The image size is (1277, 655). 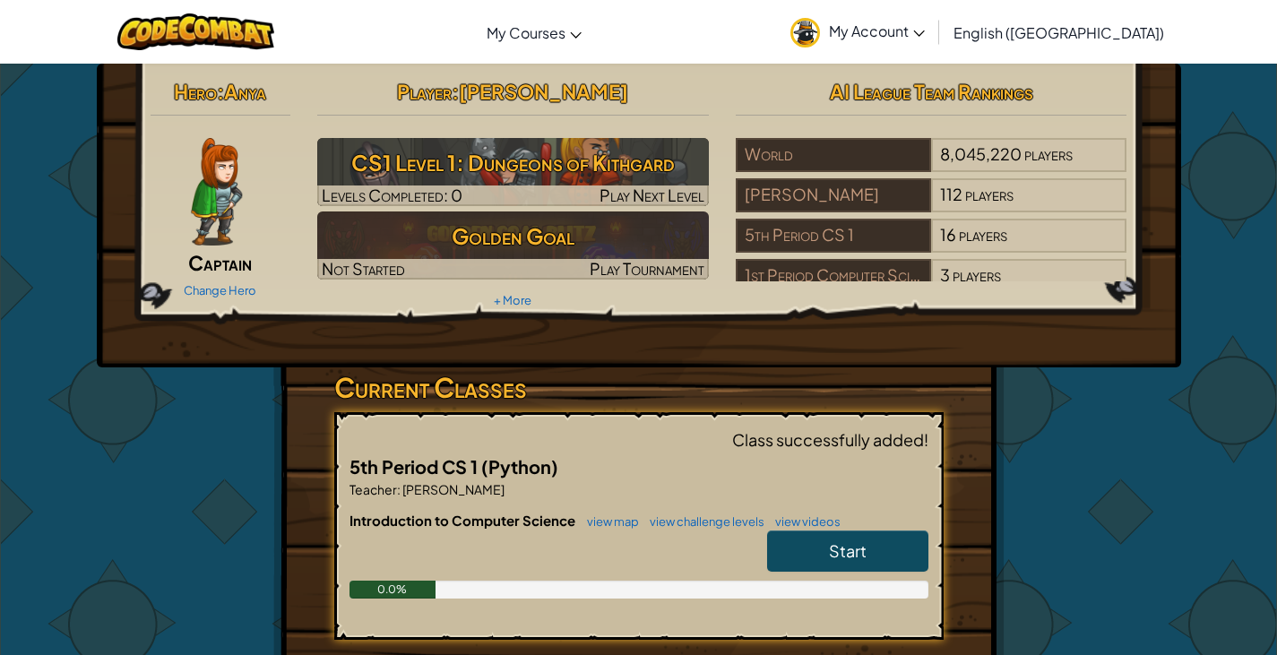 I want to click on span: 16, so click(x=948, y=234).